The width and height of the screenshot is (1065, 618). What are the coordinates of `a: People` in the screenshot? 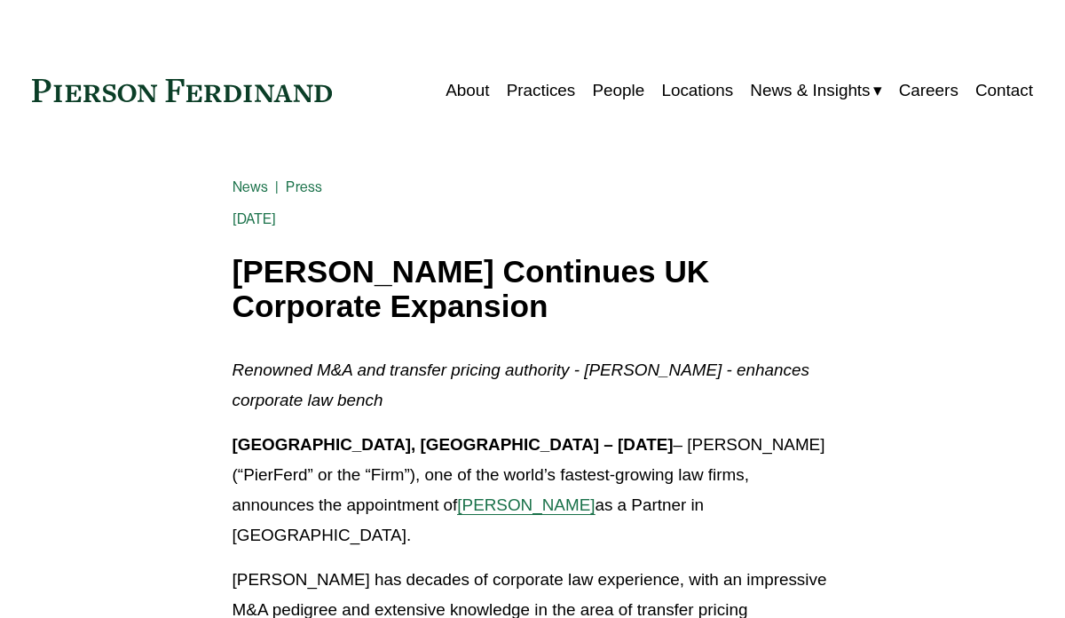 It's located at (618, 91).